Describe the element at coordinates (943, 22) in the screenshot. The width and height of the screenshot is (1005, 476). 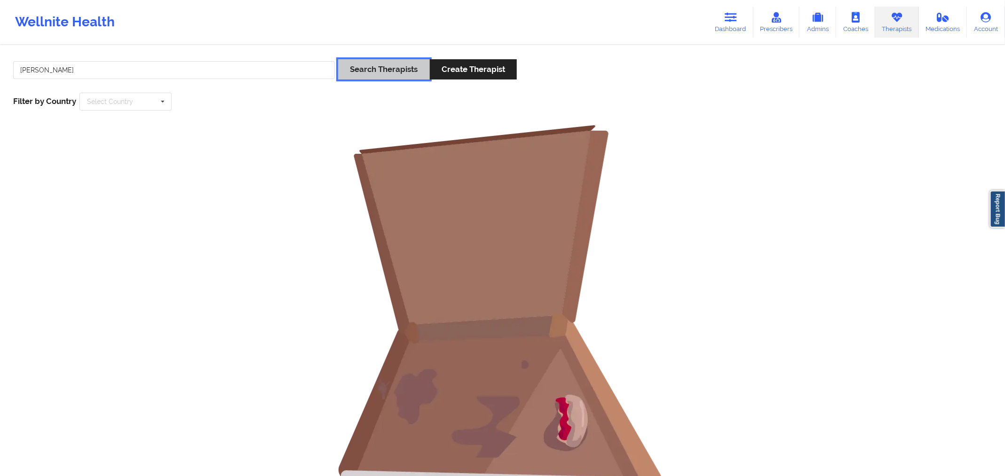
I see `a: Medications` at that location.